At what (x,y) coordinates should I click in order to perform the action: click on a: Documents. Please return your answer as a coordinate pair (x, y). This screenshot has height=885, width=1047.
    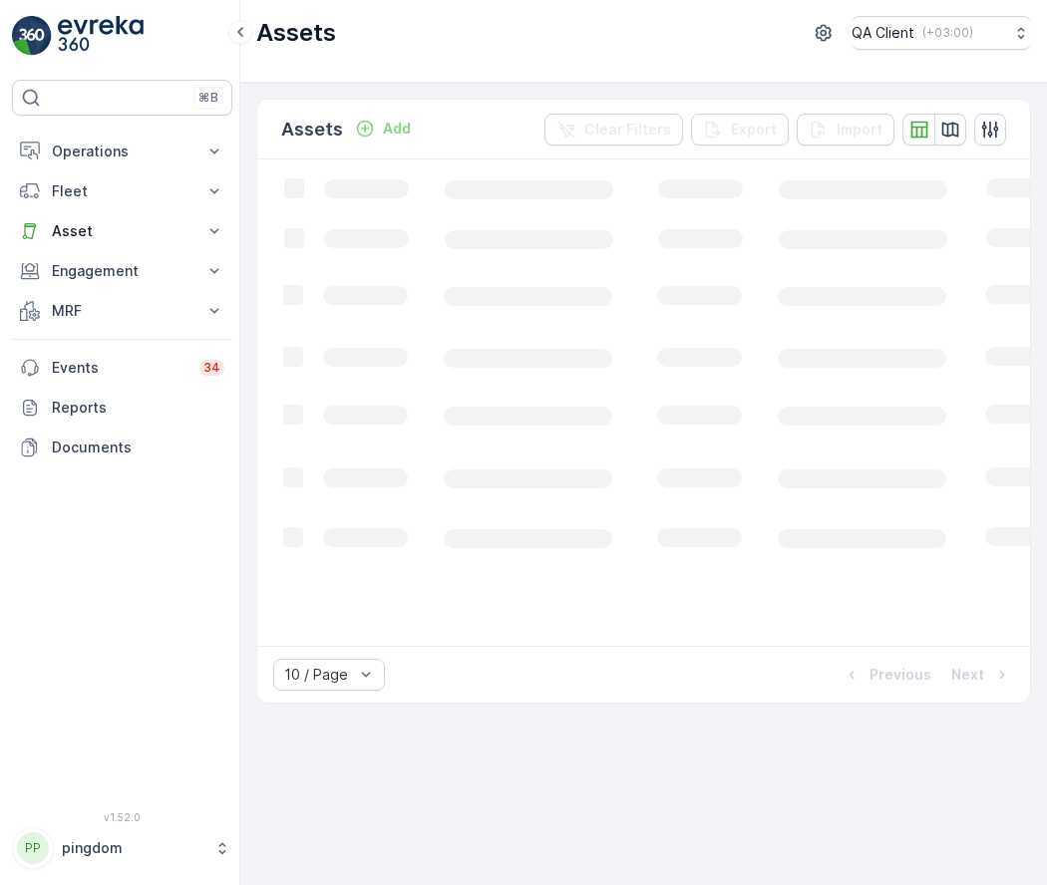
    Looking at the image, I should click on (122, 448).